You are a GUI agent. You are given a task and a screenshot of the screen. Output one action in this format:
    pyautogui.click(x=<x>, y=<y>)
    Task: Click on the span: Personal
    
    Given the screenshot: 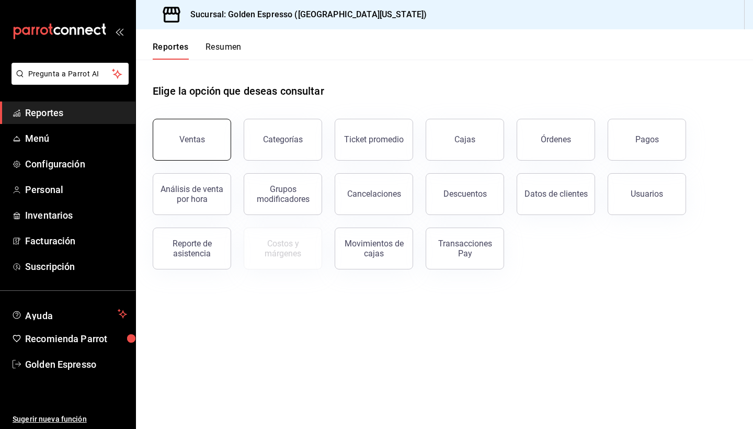 What is the action you would take?
    pyautogui.click(x=76, y=189)
    